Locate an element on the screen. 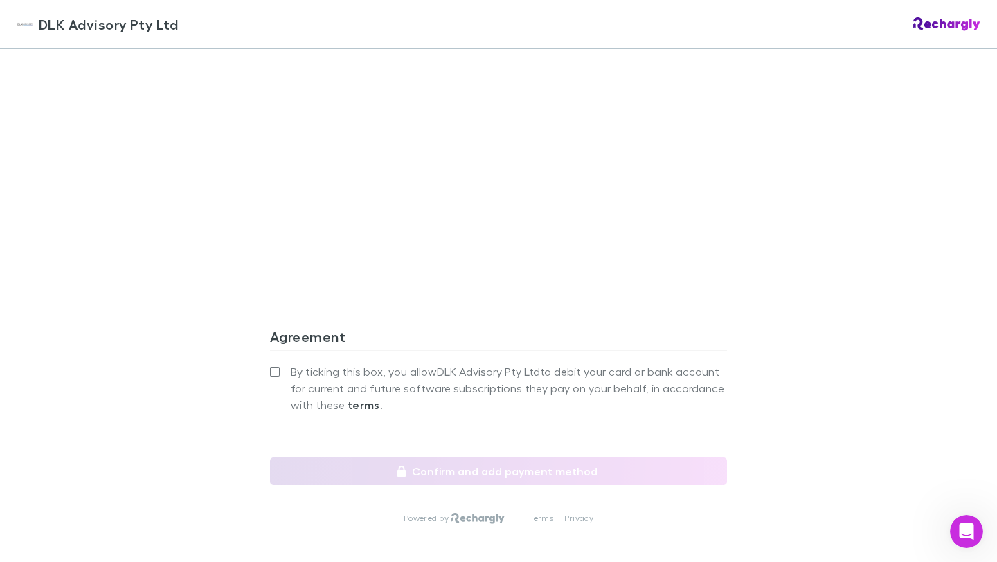 The image size is (997, 562). span: By ticking this box, you allow DLK Advisory Pty Ltd to debit your card or bank account for curren... is located at coordinates (509, 388).